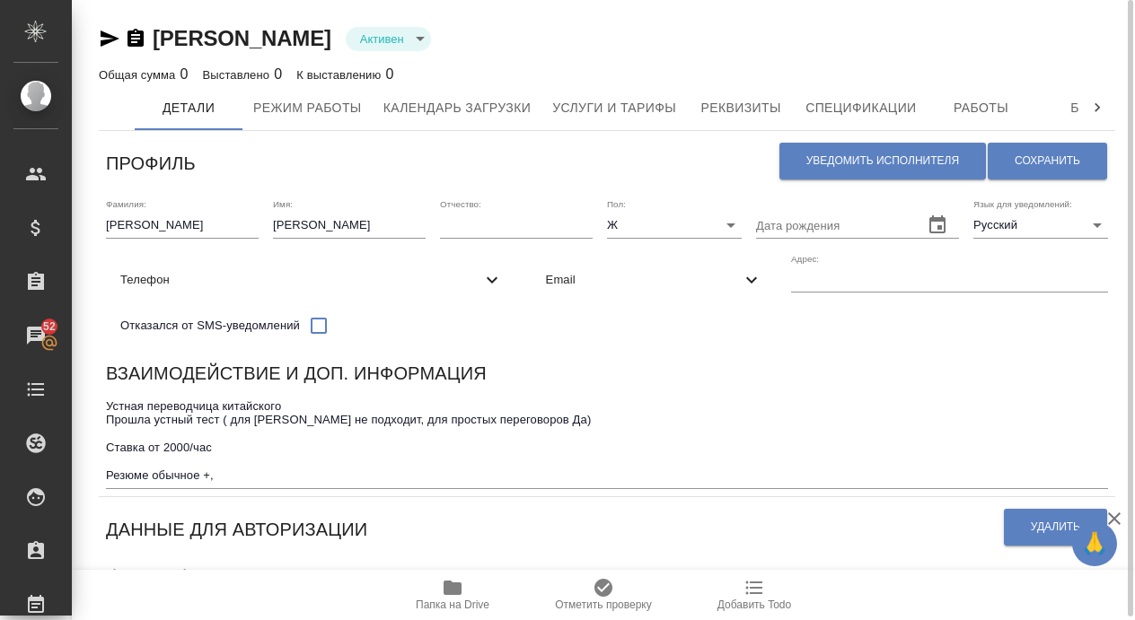  Describe the element at coordinates (126, 205) in the screenshot. I see `label: Фамилия:` at that location.